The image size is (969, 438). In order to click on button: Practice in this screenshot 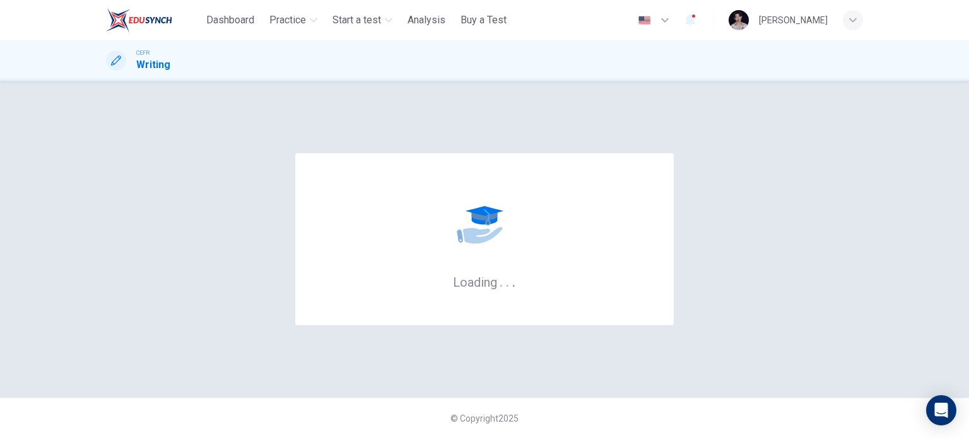, I will do `click(293, 20)`.